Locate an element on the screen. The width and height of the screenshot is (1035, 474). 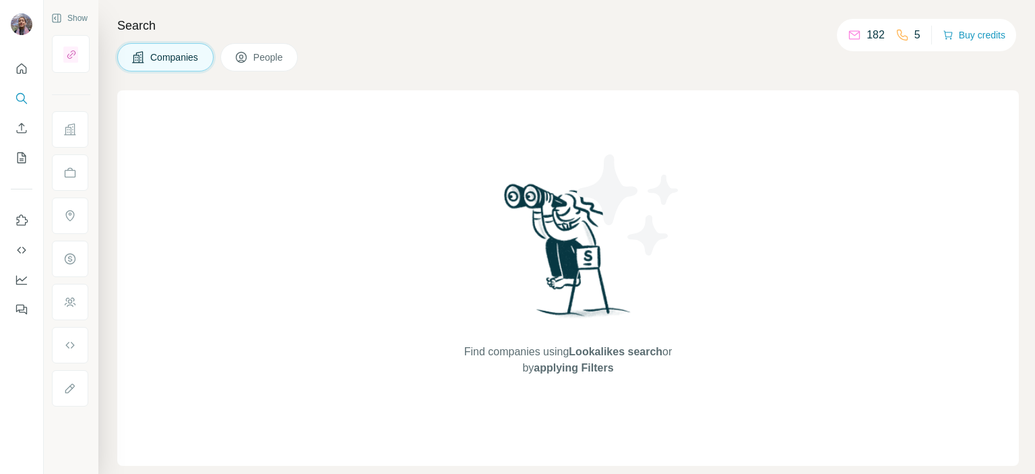
button: My lists is located at coordinates (22, 158).